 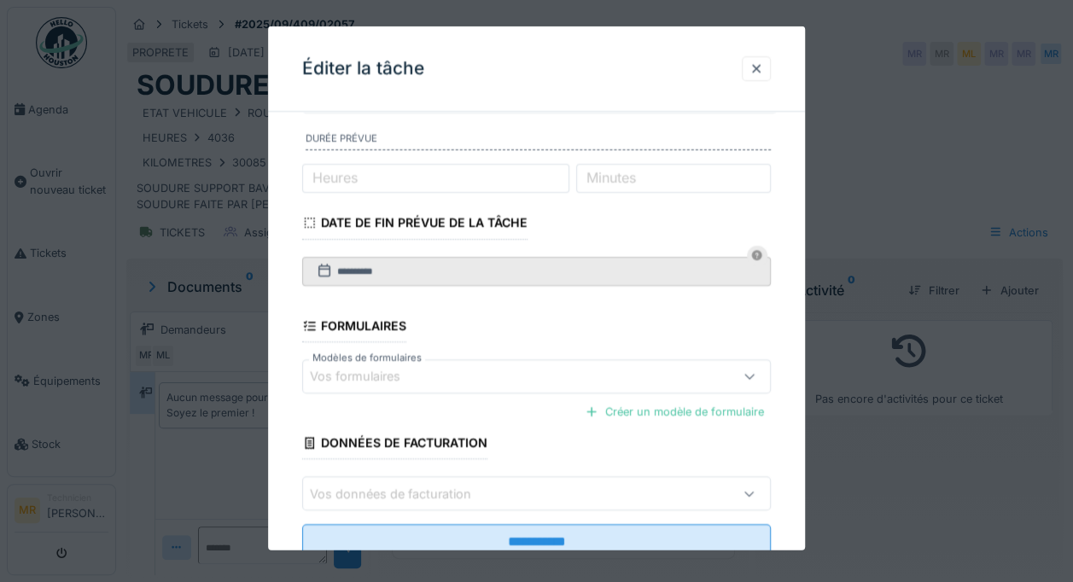 What do you see at coordinates (335, 178) in the screenshot?
I see `label: Heures` at bounding box center [335, 178].